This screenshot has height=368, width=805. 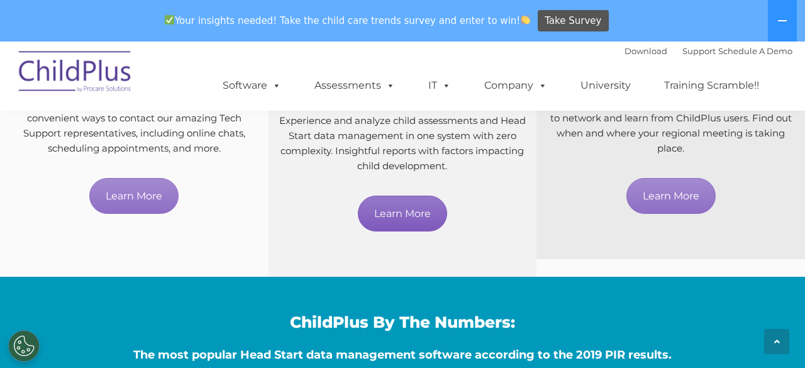 What do you see at coordinates (516, 86) in the screenshot?
I see `a: Company` at bounding box center [516, 86].